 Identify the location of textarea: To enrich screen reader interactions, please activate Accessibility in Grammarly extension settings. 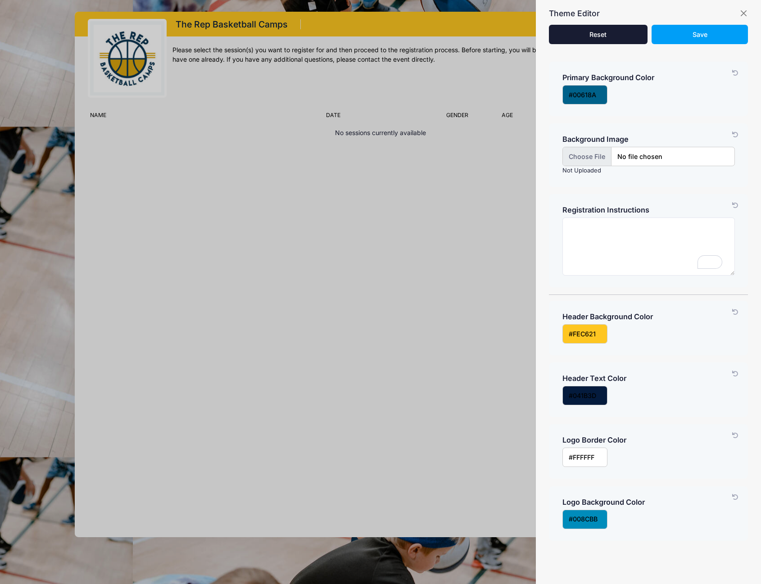
(648, 246).